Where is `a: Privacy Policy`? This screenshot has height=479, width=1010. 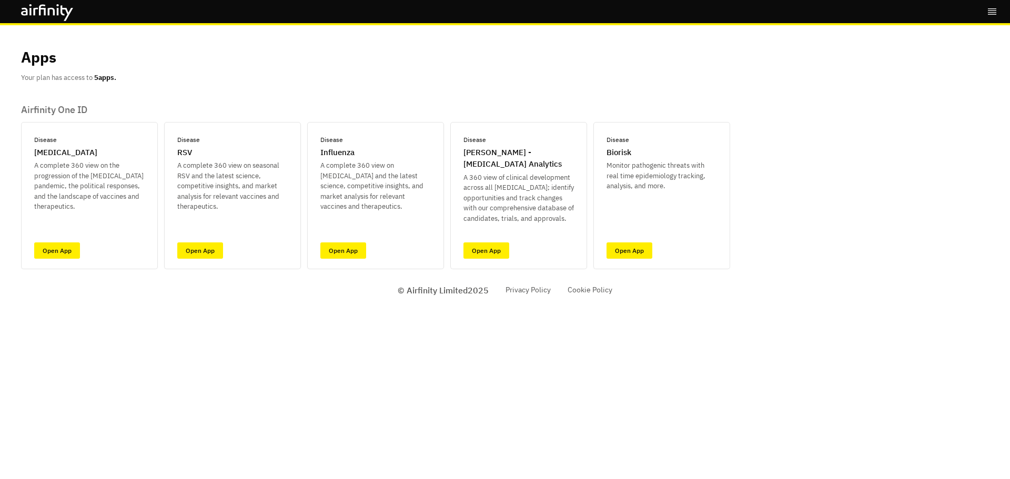 a: Privacy Policy is located at coordinates (528, 290).